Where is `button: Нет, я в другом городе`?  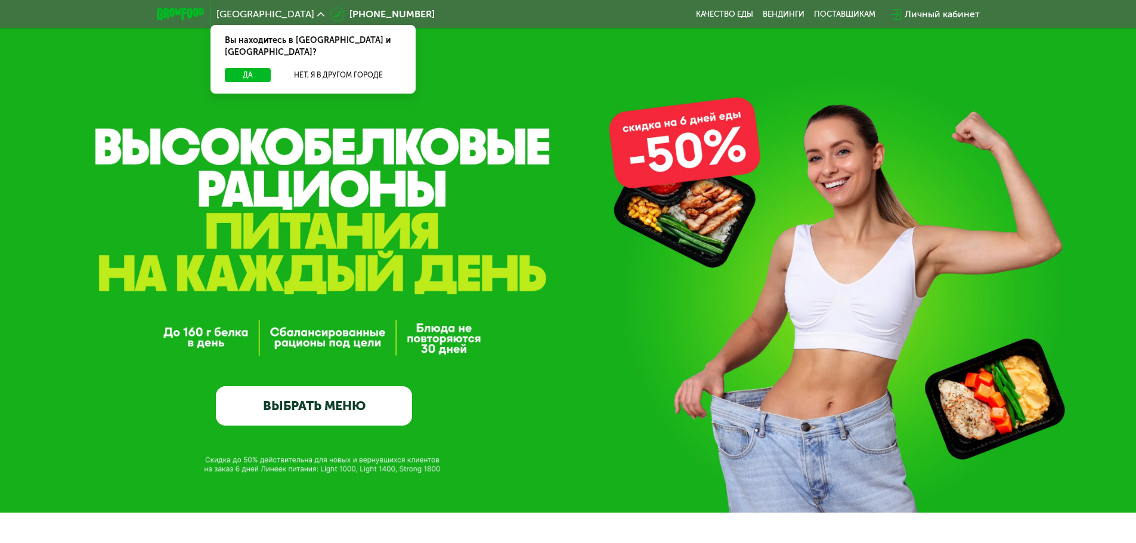
button: Нет, я в другом городе is located at coordinates (338, 75).